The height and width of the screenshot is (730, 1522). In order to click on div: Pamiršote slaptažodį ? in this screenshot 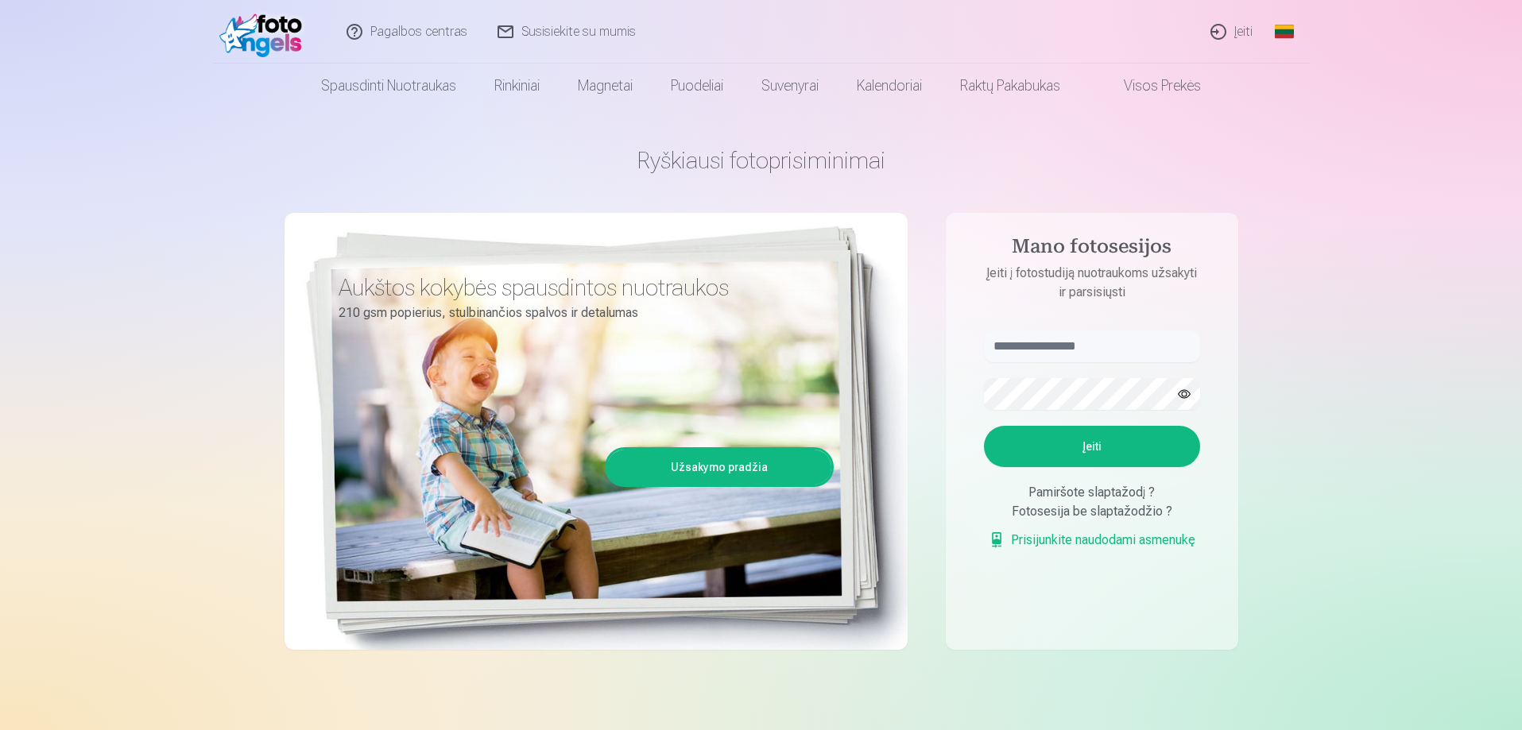, I will do `click(1092, 493)`.